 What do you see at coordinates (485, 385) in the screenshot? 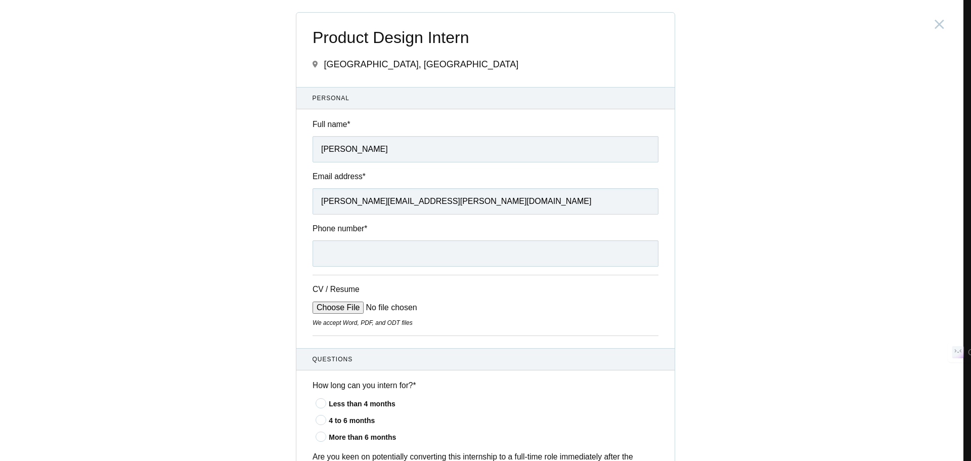
I see `label: How long can you intern for?` at bounding box center [485, 385].